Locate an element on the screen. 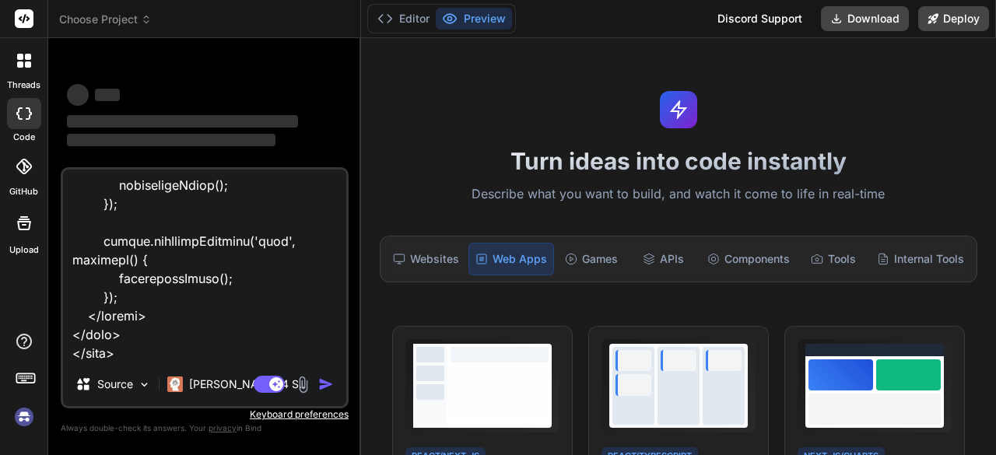 Image resolution: width=996 pixels, height=455 pixels. div: Games is located at coordinates (592, 259).